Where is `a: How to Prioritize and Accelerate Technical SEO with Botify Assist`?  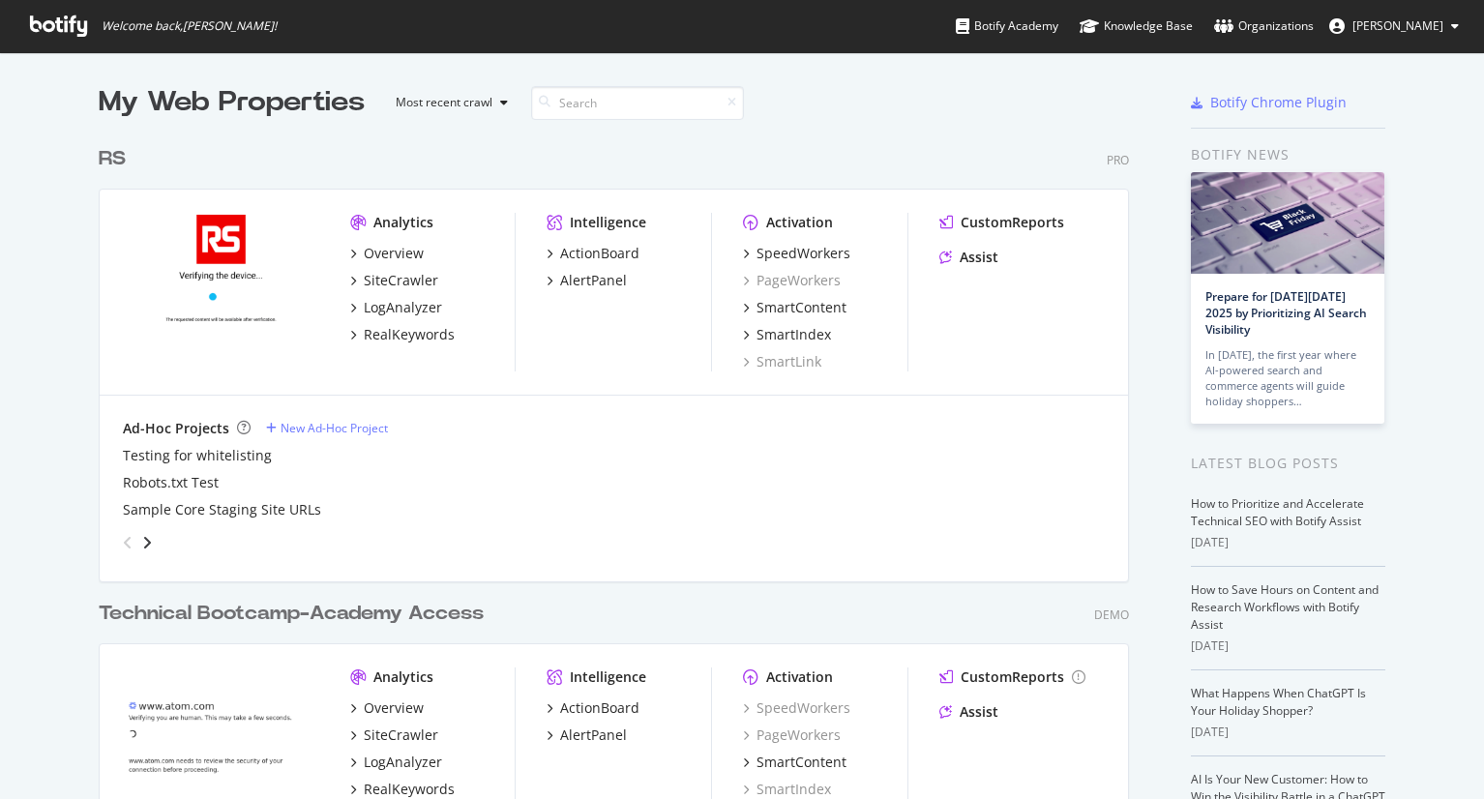
a: How to Prioritize and Accelerate Technical SEO with Botify Assist is located at coordinates (1277, 512).